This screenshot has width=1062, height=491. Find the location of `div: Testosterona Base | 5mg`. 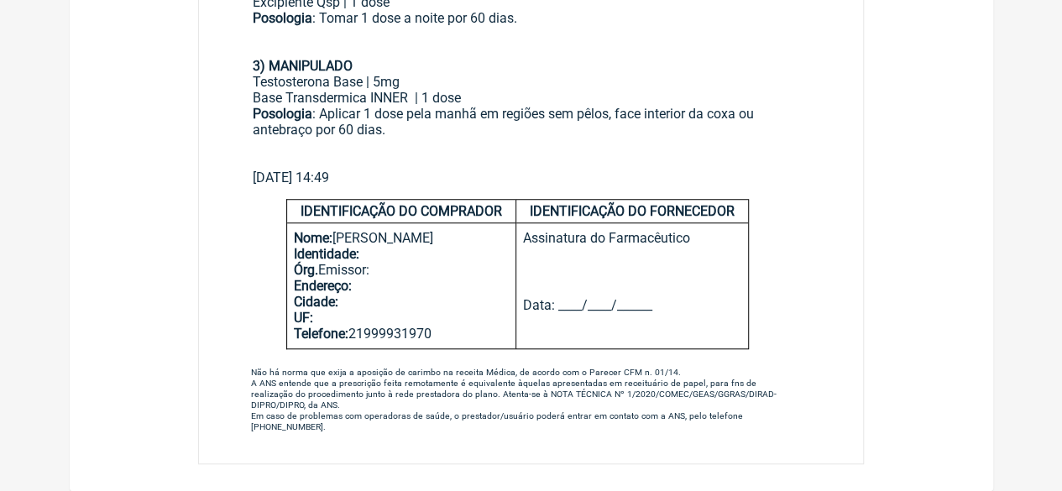

div: Testosterona Base | 5mg is located at coordinates (531, 81).